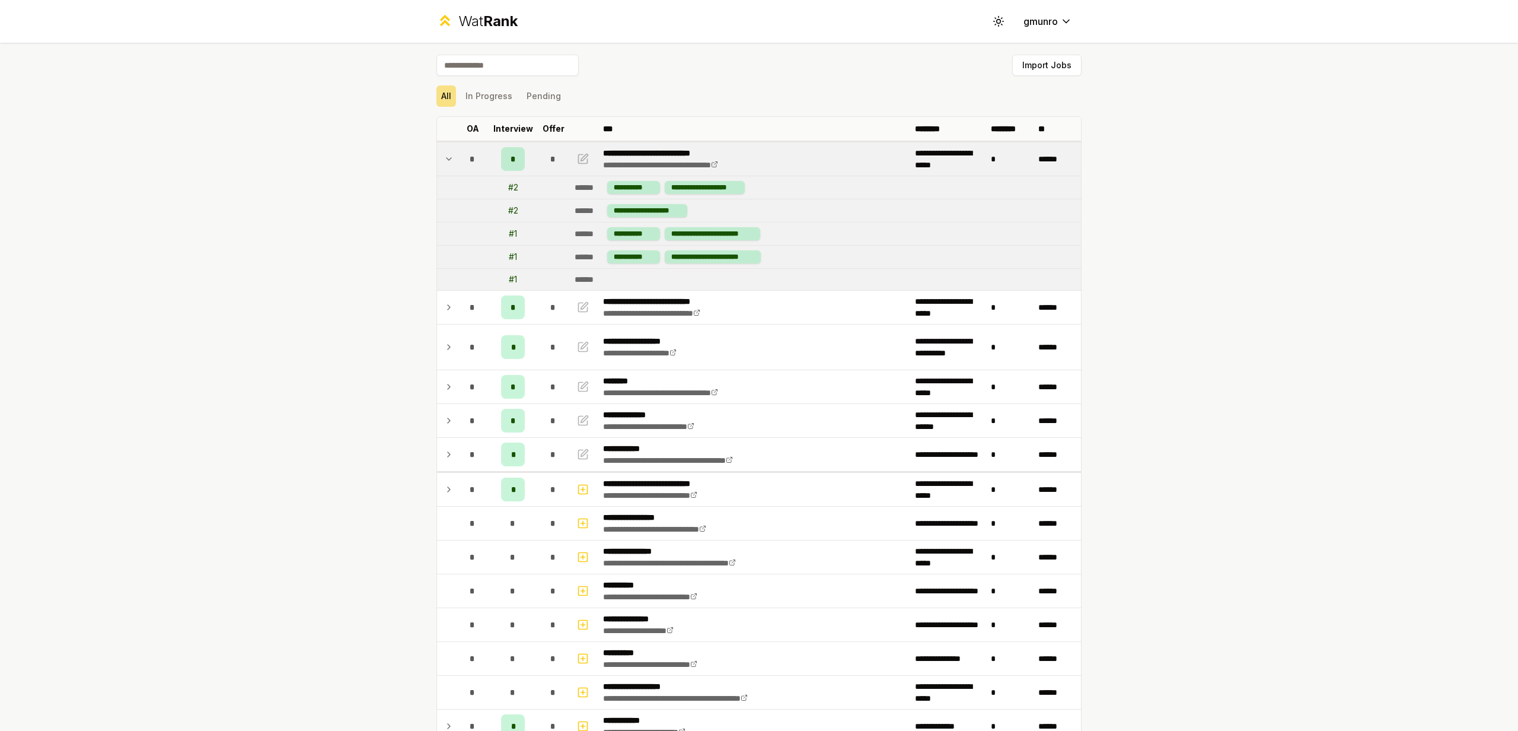  What do you see at coordinates (446, 96) in the screenshot?
I see `button: All` at bounding box center [446, 96].